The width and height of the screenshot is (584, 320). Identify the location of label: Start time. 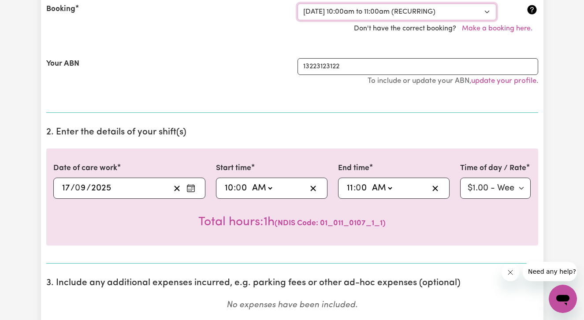
(234, 168).